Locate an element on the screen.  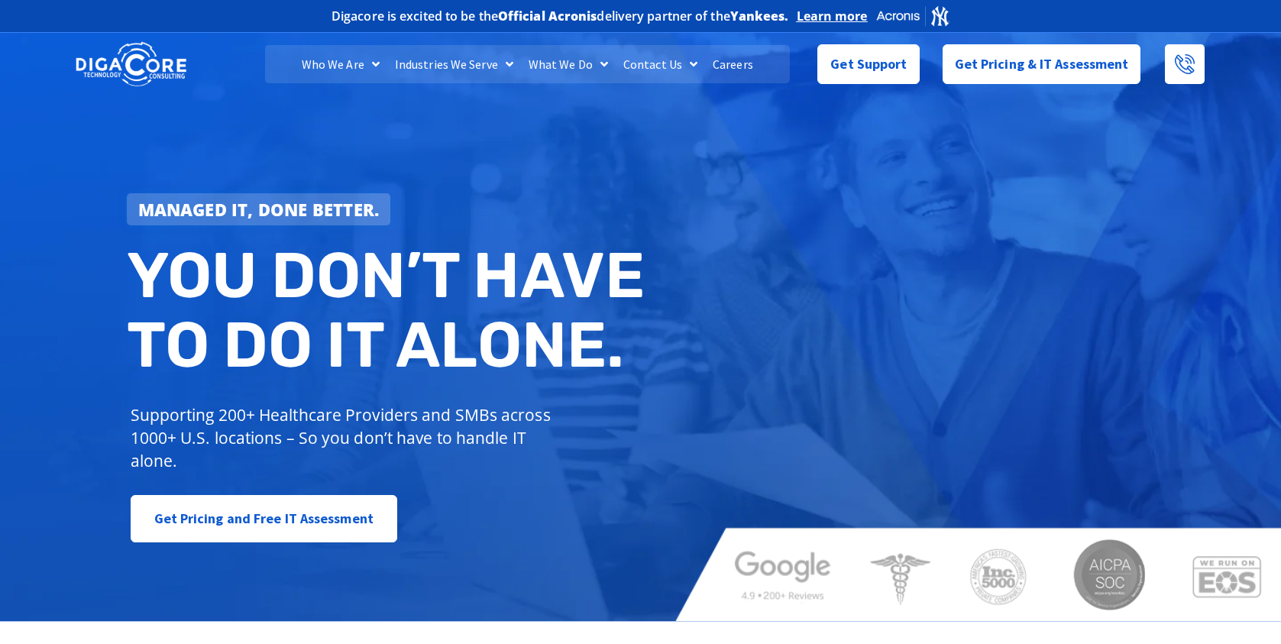
strong: Managed IT, done better. is located at coordinates (259, 209).